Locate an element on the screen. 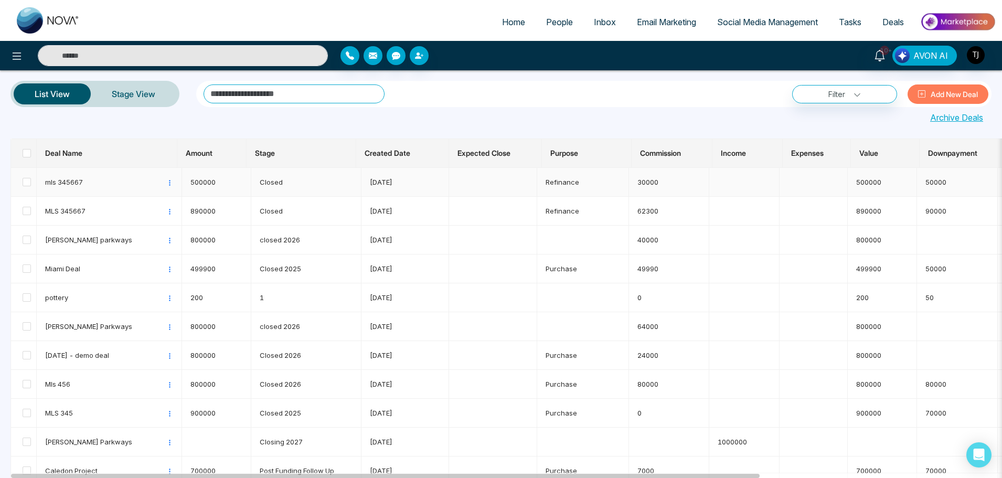 Image resolution: width=1002 pixels, height=478 pixels. span: 62300 is located at coordinates (648, 211).